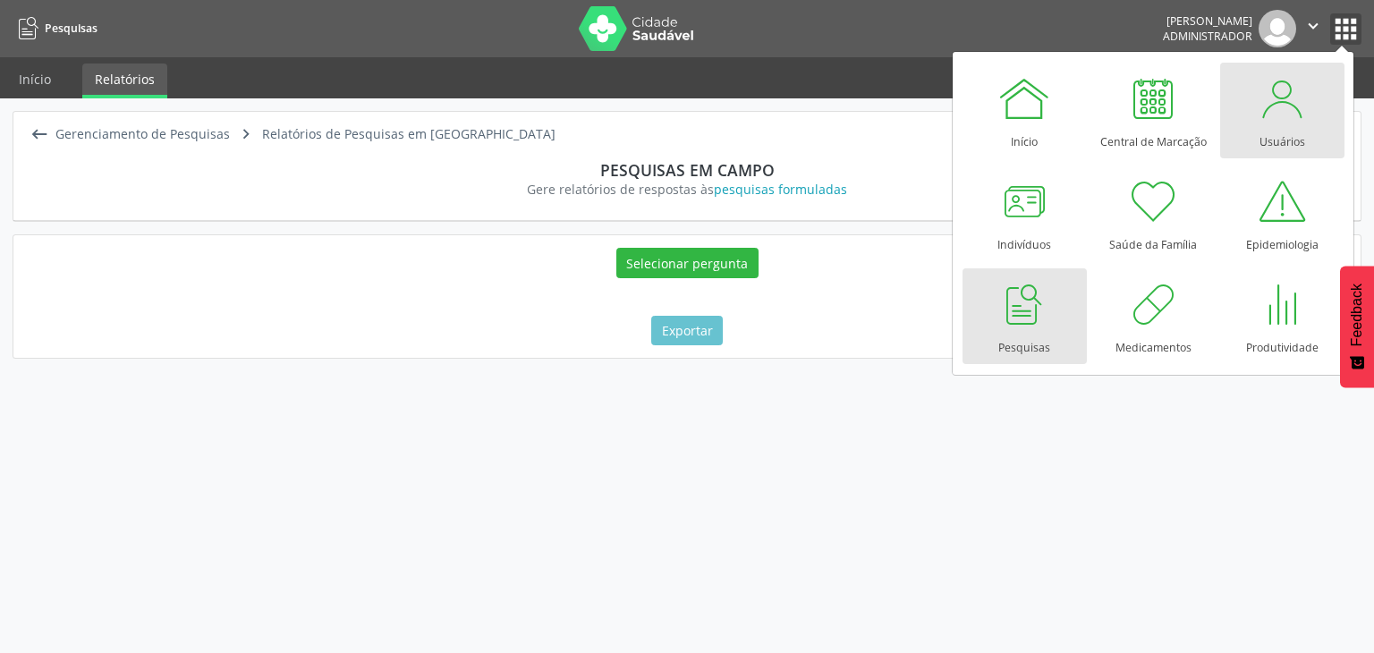 The height and width of the screenshot is (653, 1374). Describe the element at coordinates (1153, 110) in the screenshot. I see `a: Central de Marcação` at that location.